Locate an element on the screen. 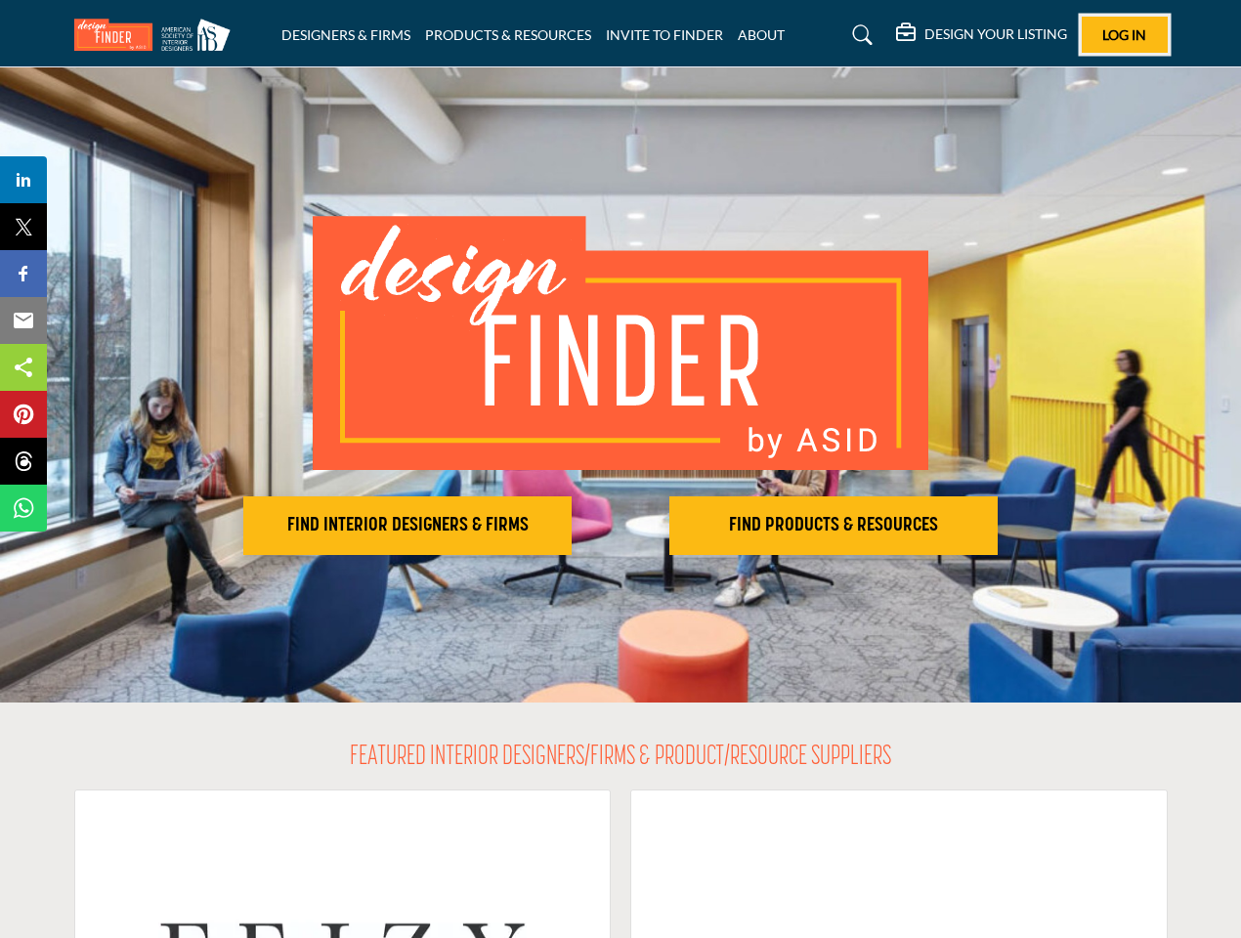  h2: FIND INTERIOR DESIGNERS & FIRMS is located at coordinates (407, 526).